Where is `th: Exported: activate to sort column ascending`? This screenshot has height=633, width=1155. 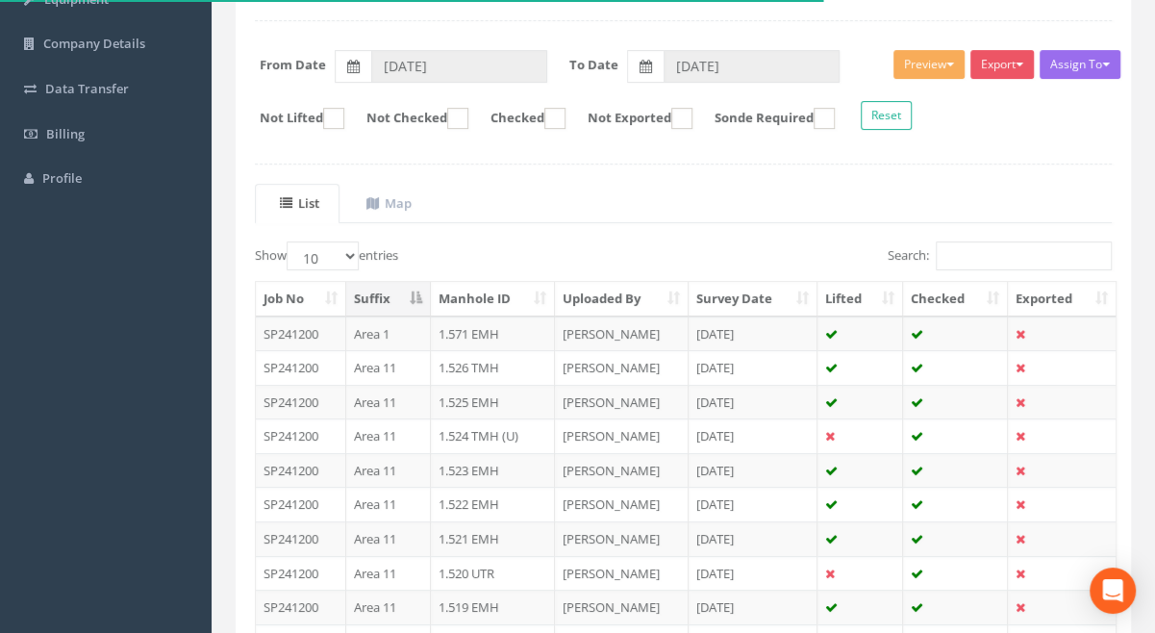 th: Exported: activate to sort column ascending is located at coordinates (1062, 299).